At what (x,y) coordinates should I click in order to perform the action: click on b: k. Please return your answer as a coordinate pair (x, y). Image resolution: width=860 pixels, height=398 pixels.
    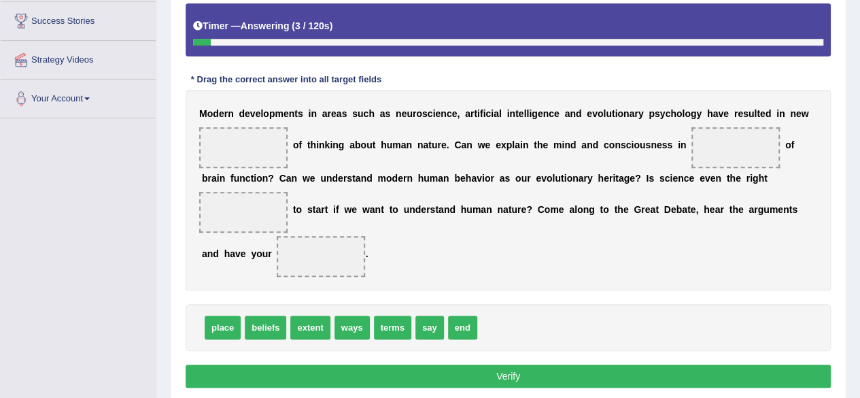
    Looking at the image, I should click on (327, 145).